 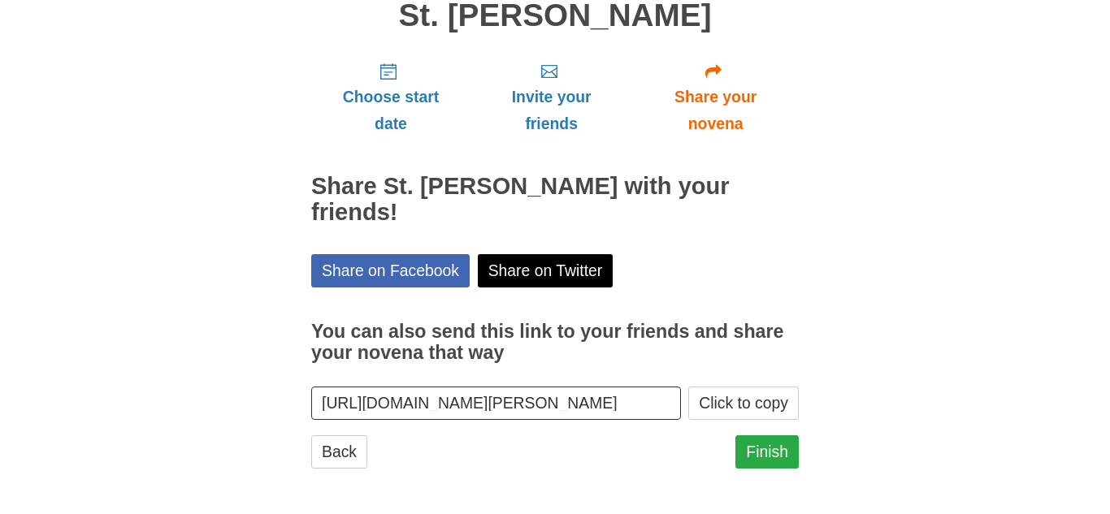 I want to click on span: Share your novena, so click(x=715, y=110).